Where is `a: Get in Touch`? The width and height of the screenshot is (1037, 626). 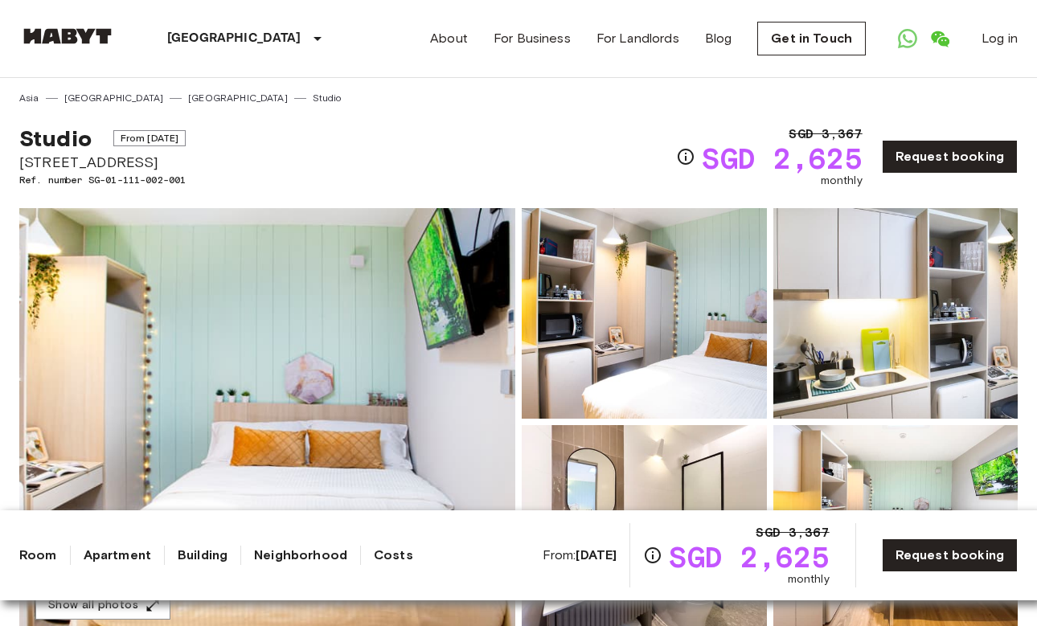
a: Get in Touch is located at coordinates (811, 39).